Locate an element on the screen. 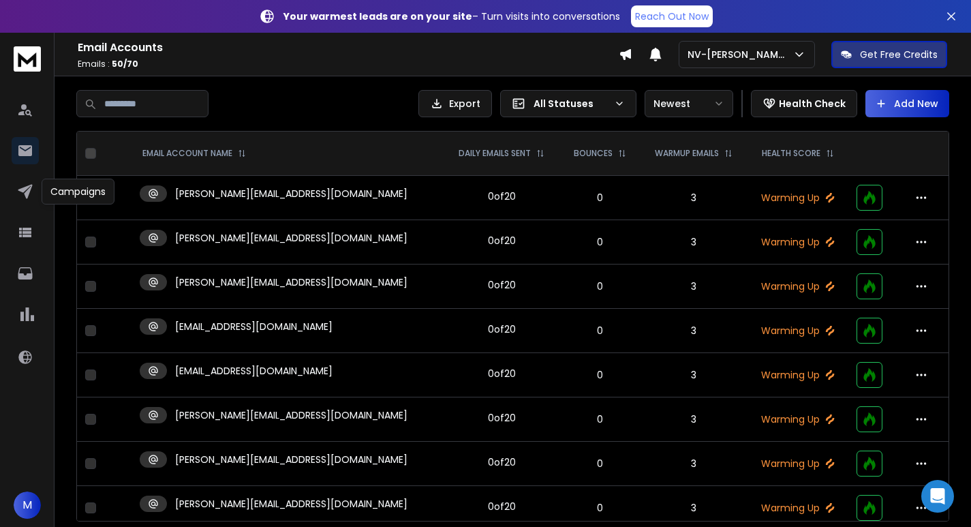 The height and width of the screenshot is (527, 971). p: Reach Out Now is located at coordinates (672, 16).